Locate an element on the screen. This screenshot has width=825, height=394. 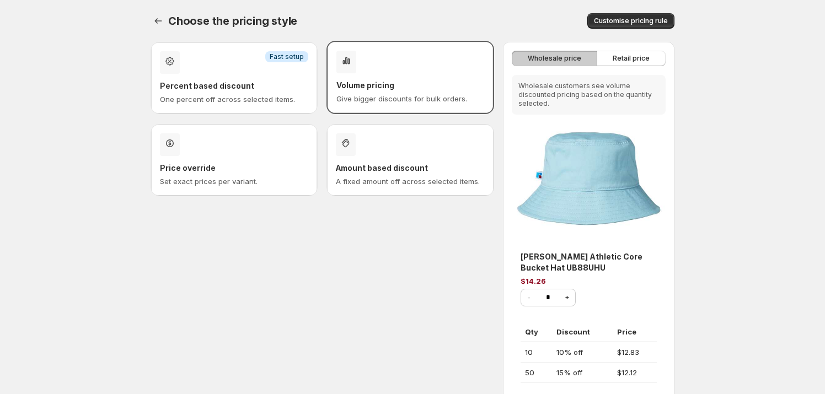
h3: Percent based discount is located at coordinates (234, 86).